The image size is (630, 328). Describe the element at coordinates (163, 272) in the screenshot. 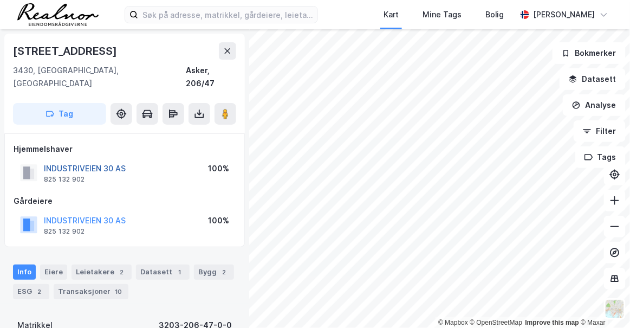

I see `div: Datasett` at that location.